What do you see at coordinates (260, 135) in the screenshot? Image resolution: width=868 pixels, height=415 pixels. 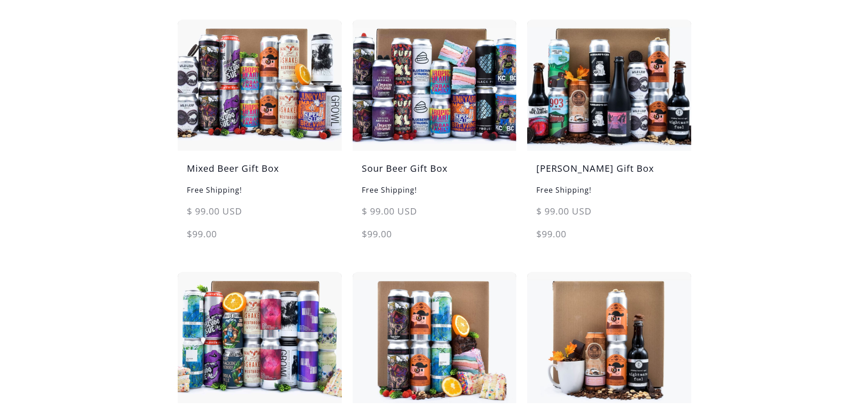 I see `a: Mixed Beer Gift BoxFree Shipping!$ 99.00 USD$99.00` at bounding box center [260, 135].